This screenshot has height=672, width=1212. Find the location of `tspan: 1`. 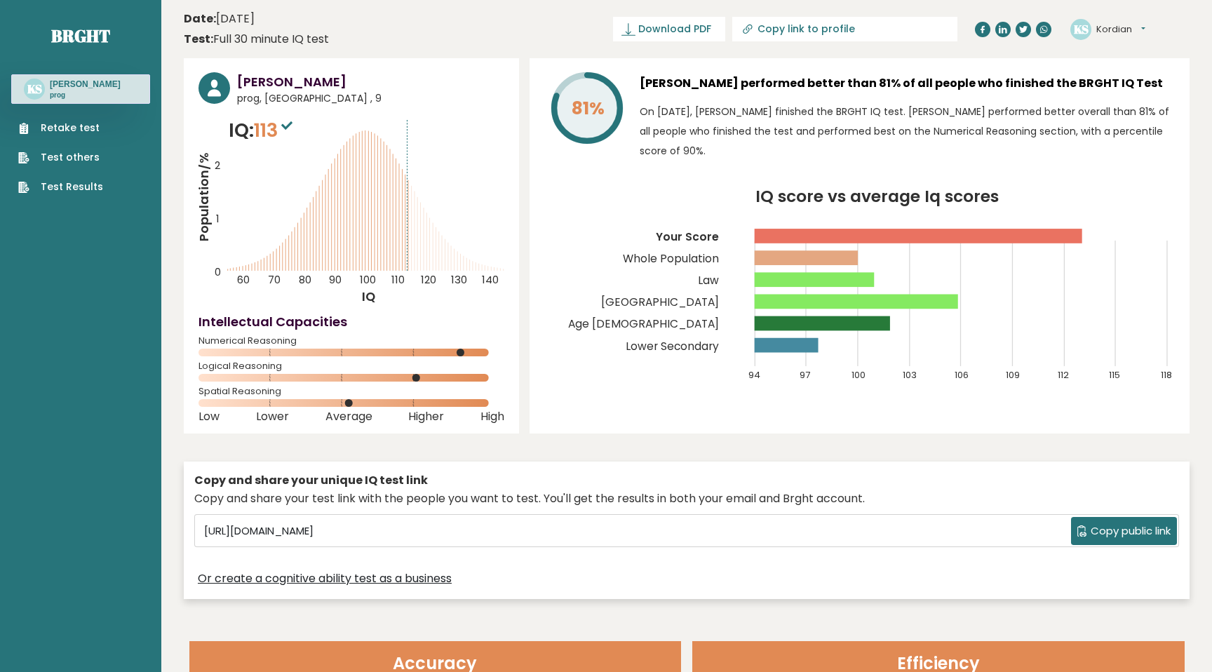

tspan: 1 is located at coordinates (217, 218).